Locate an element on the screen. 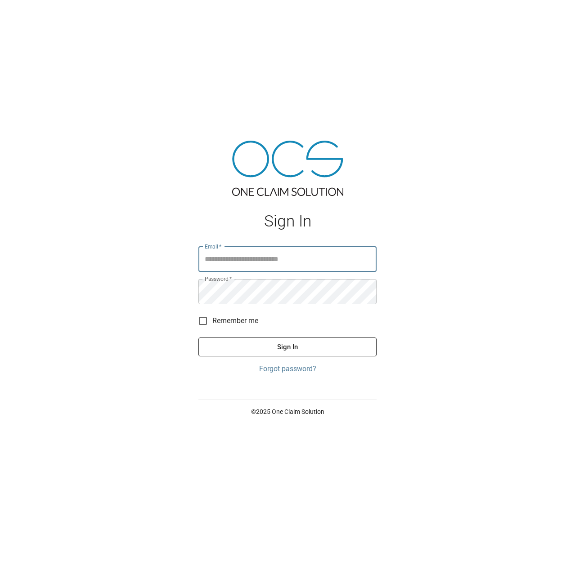  img: ocs-logo-white-transparent.png is located at coordinates (29, 14).